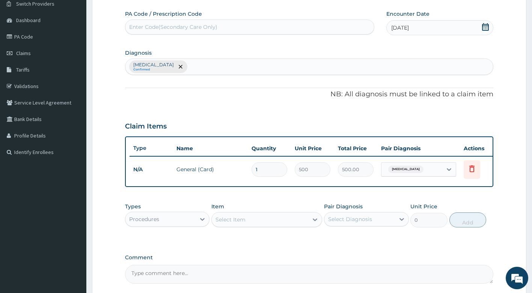  What do you see at coordinates (133, 207) in the screenshot?
I see `label: Types` at bounding box center [133, 207].